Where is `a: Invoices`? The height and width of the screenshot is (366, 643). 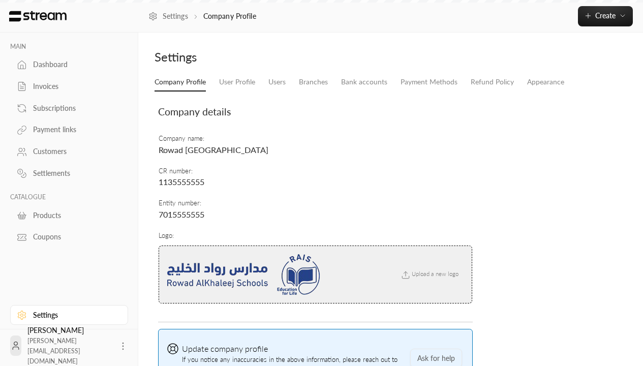 a: Invoices is located at coordinates (69, 86).